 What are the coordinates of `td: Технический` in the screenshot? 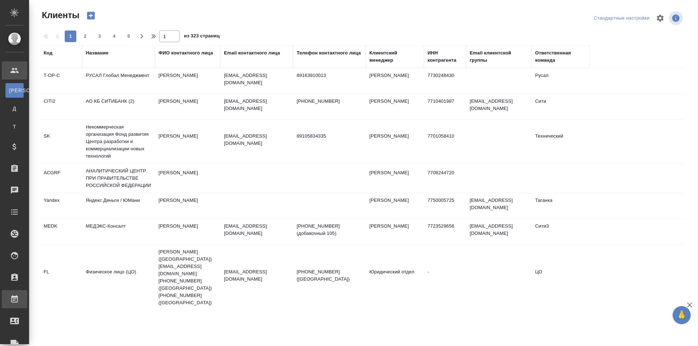 It's located at (561, 142).